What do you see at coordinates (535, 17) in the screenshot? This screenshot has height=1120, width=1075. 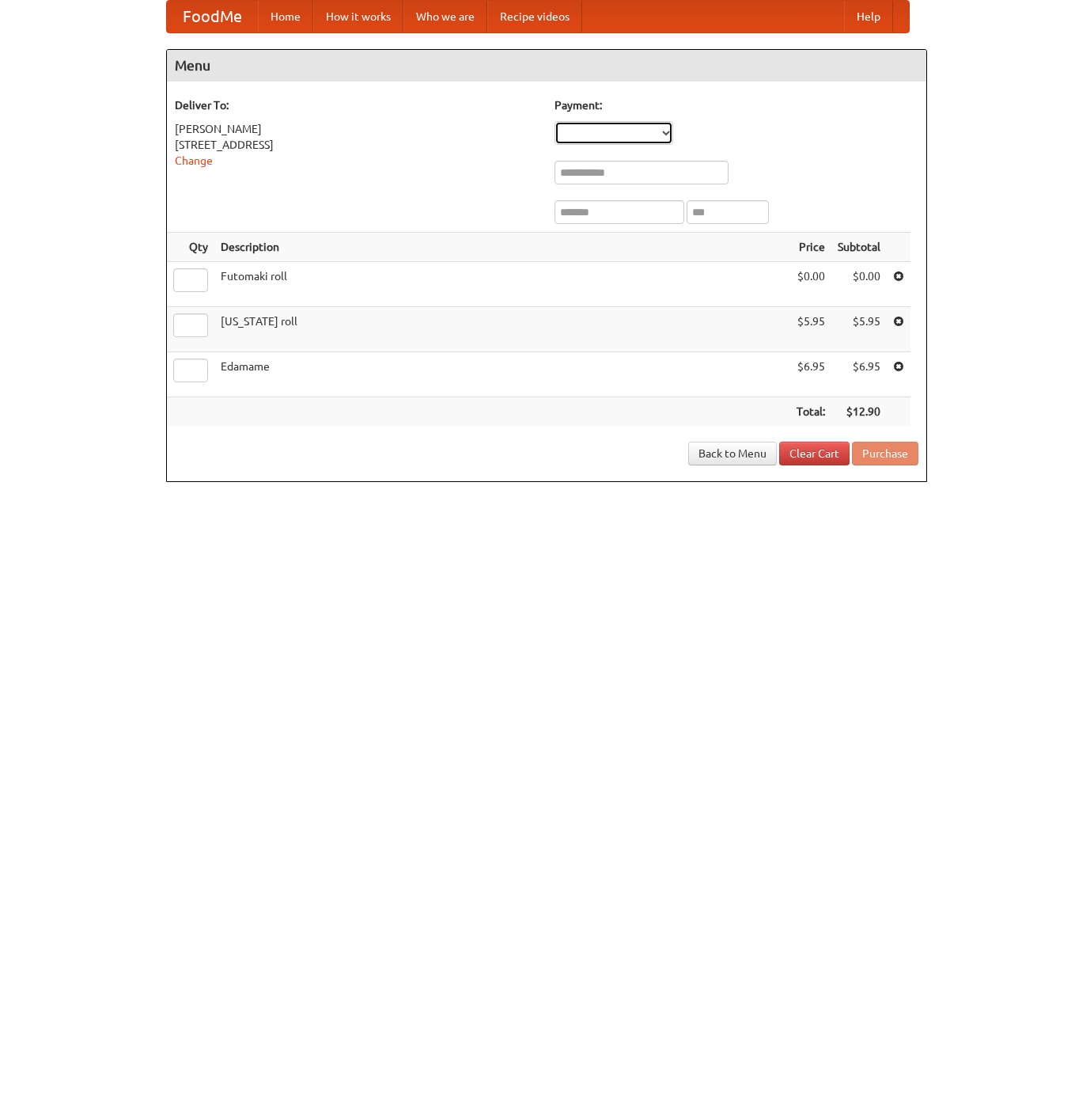 I see `a: Recipe videos` at bounding box center [535, 17].